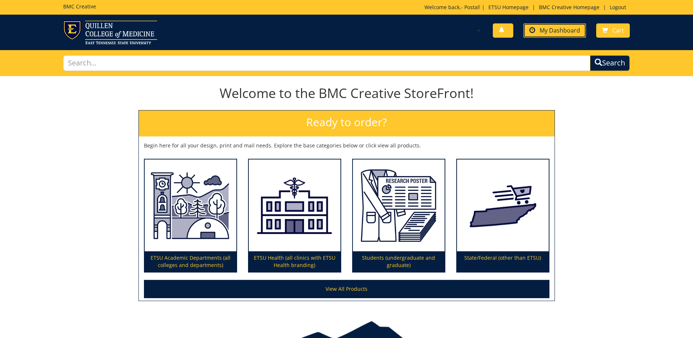 This screenshot has width=693, height=338. Describe the element at coordinates (110, 32) in the screenshot. I see `img: ETSU logo` at that location.